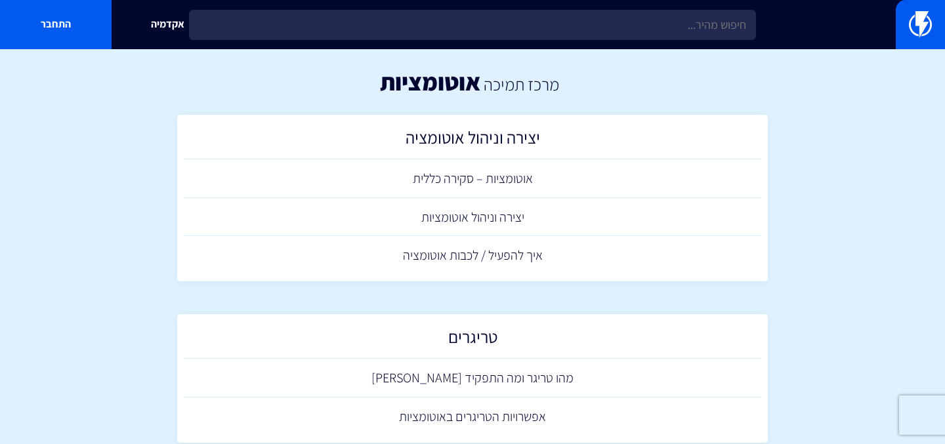 The height and width of the screenshot is (444, 945). What do you see at coordinates (473, 140) in the screenshot?
I see `a: יצירה וניהול אוטומציה` at bounding box center [473, 140].